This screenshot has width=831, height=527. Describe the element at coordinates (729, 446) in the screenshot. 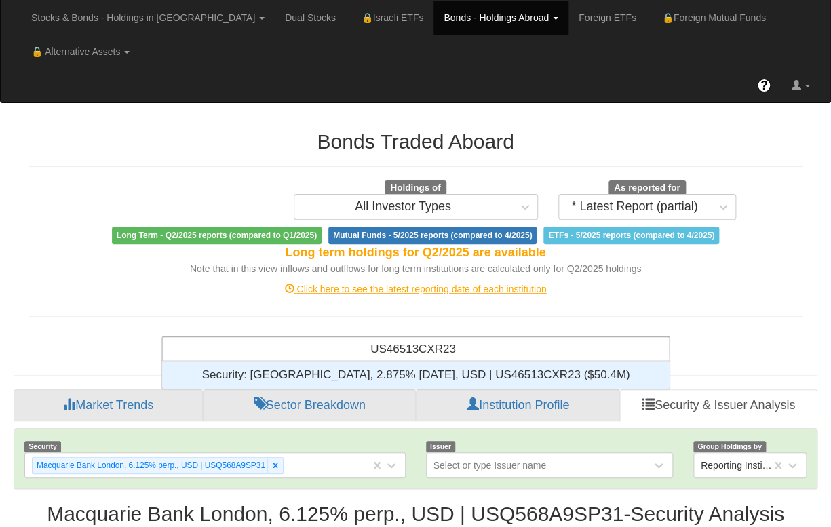

I see `span: Group Holdings by` at that location.